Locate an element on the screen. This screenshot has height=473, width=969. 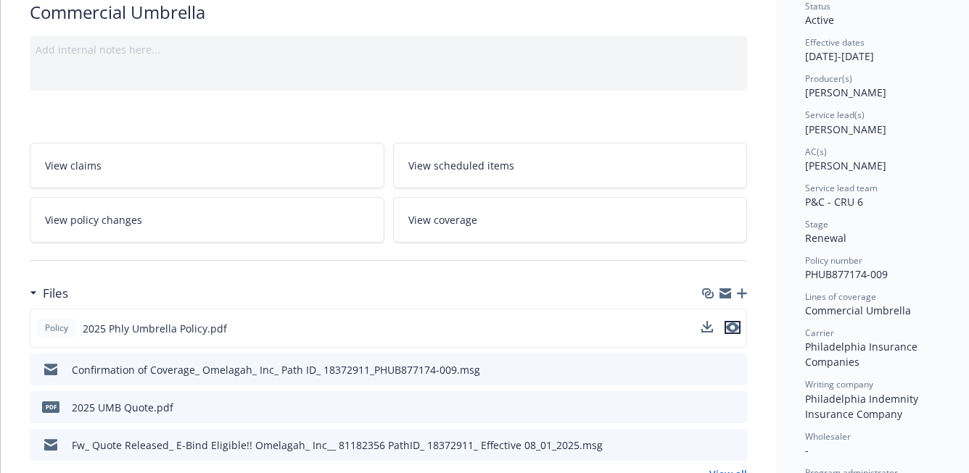
span: 2025 Phly Umbrella Policy.pdf is located at coordinates (154, 328).